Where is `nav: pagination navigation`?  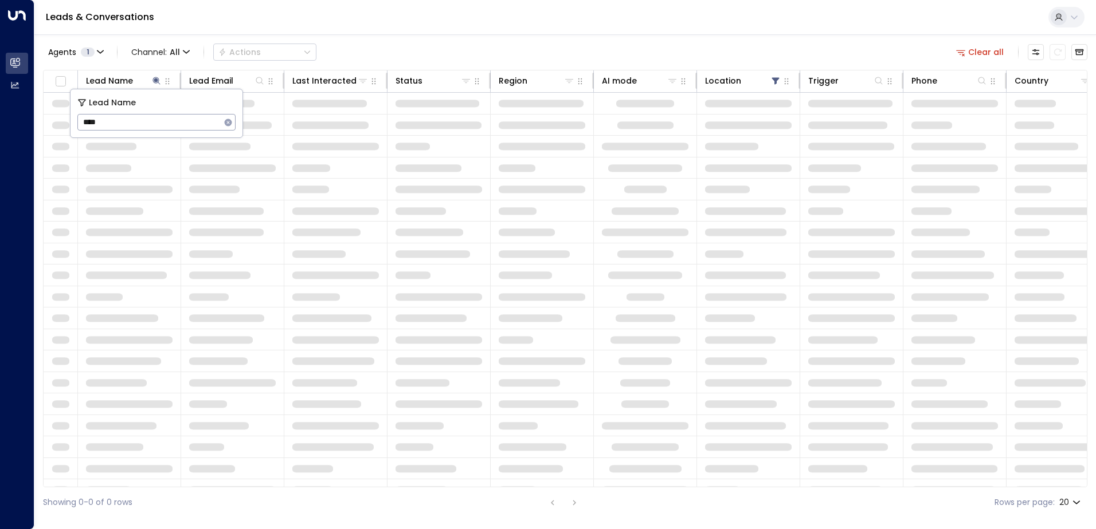 nav: pagination navigation is located at coordinates (563, 503).